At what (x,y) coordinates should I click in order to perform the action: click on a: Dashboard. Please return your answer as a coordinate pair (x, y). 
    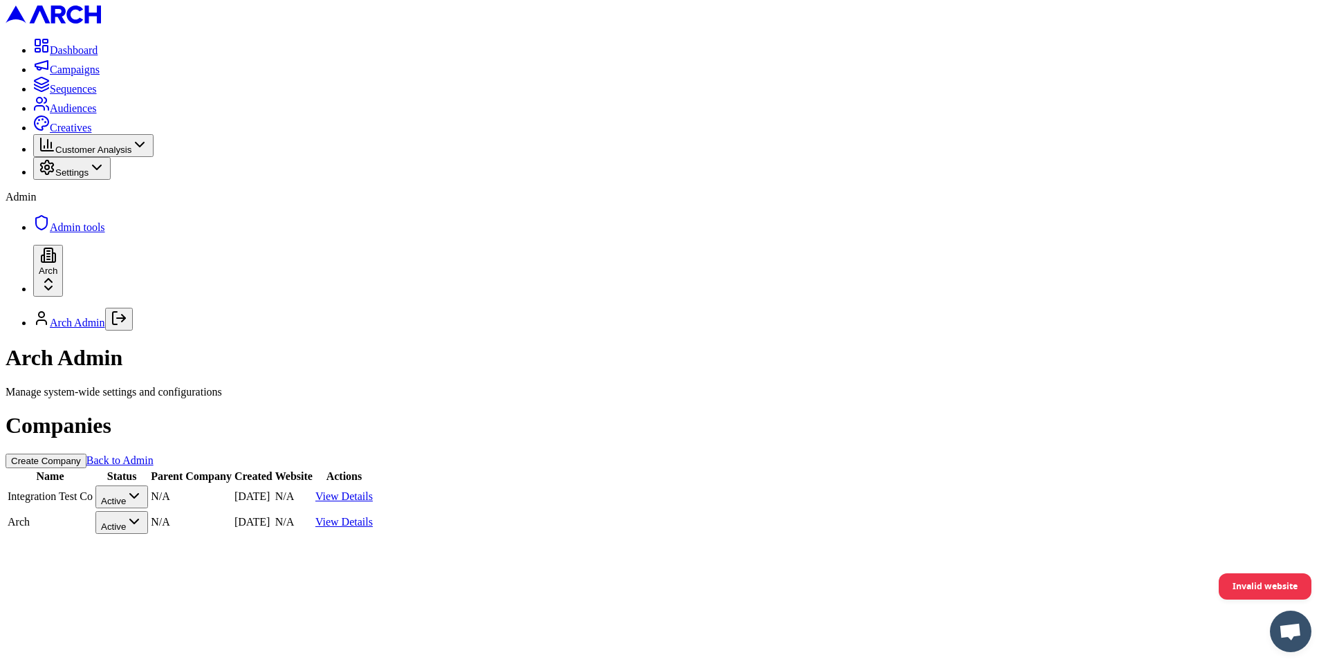
    Looking at the image, I should click on (65, 50).